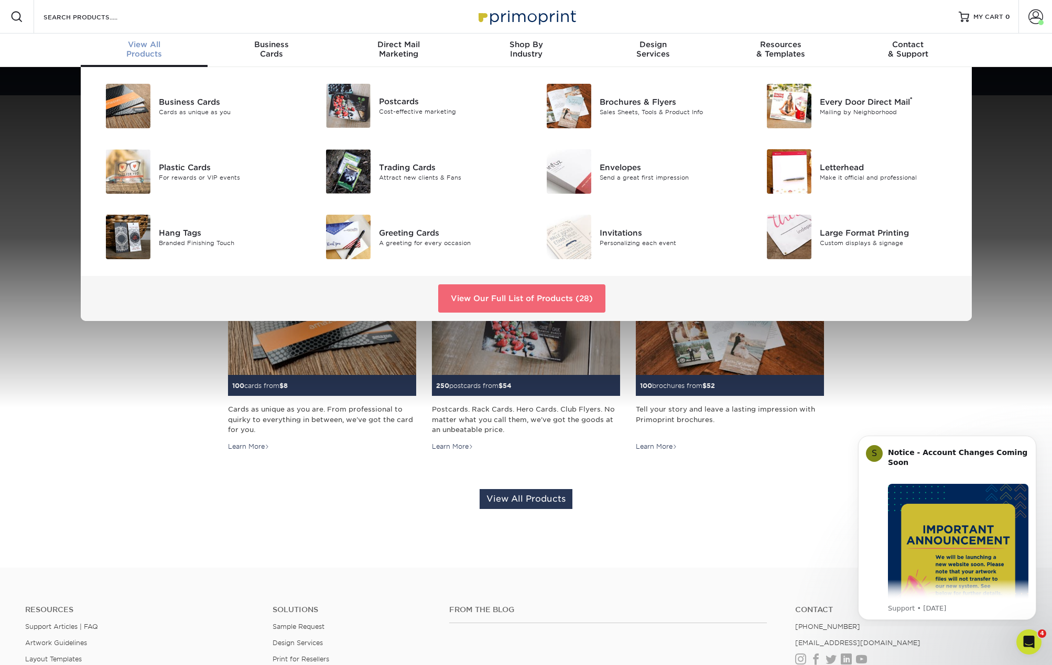 The height and width of the screenshot is (665, 1052). I want to click on a: View Our Full List of Products (28), so click(521, 299).